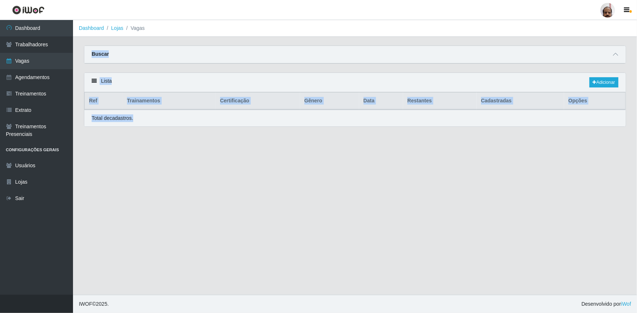 This screenshot has height=313, width=637. Describe the element at coordinates (100, 54) in the screenshot. I see `strong: Buscar` at that location.